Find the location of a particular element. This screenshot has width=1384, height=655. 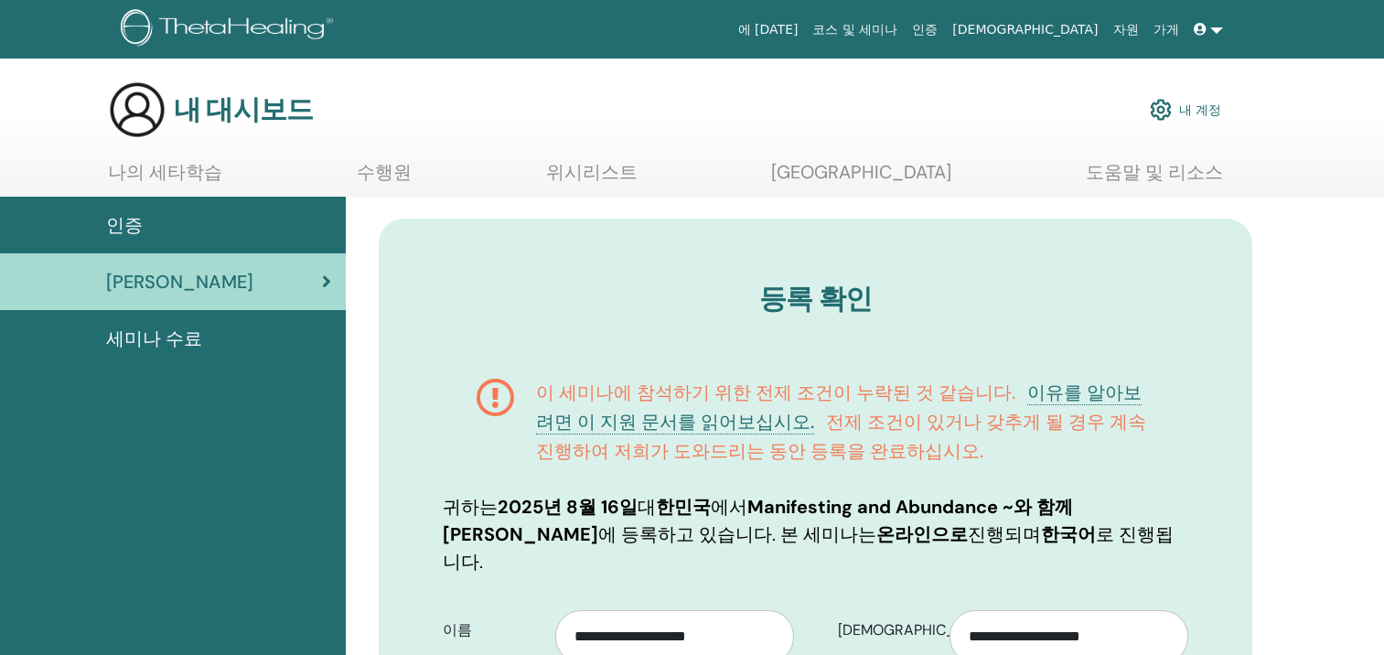

label: 이름 is located at coordinates (492, 630).